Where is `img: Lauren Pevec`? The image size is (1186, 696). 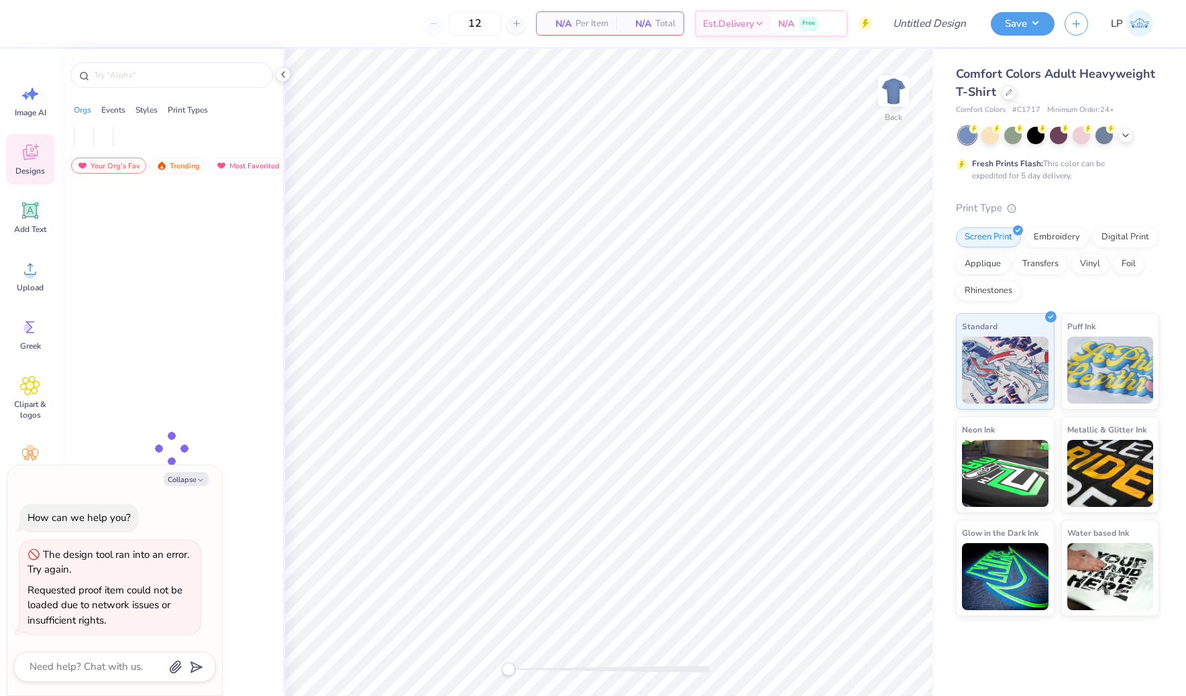
img: Lauren Pevec is located at coordinates (1139, 23).